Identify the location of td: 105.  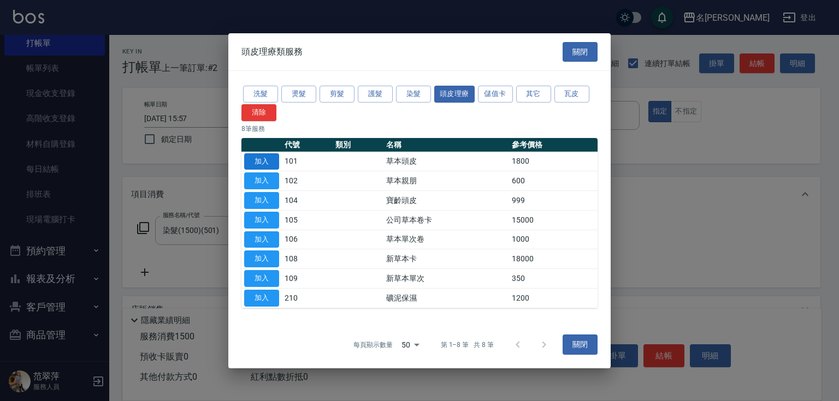
(307, 220).